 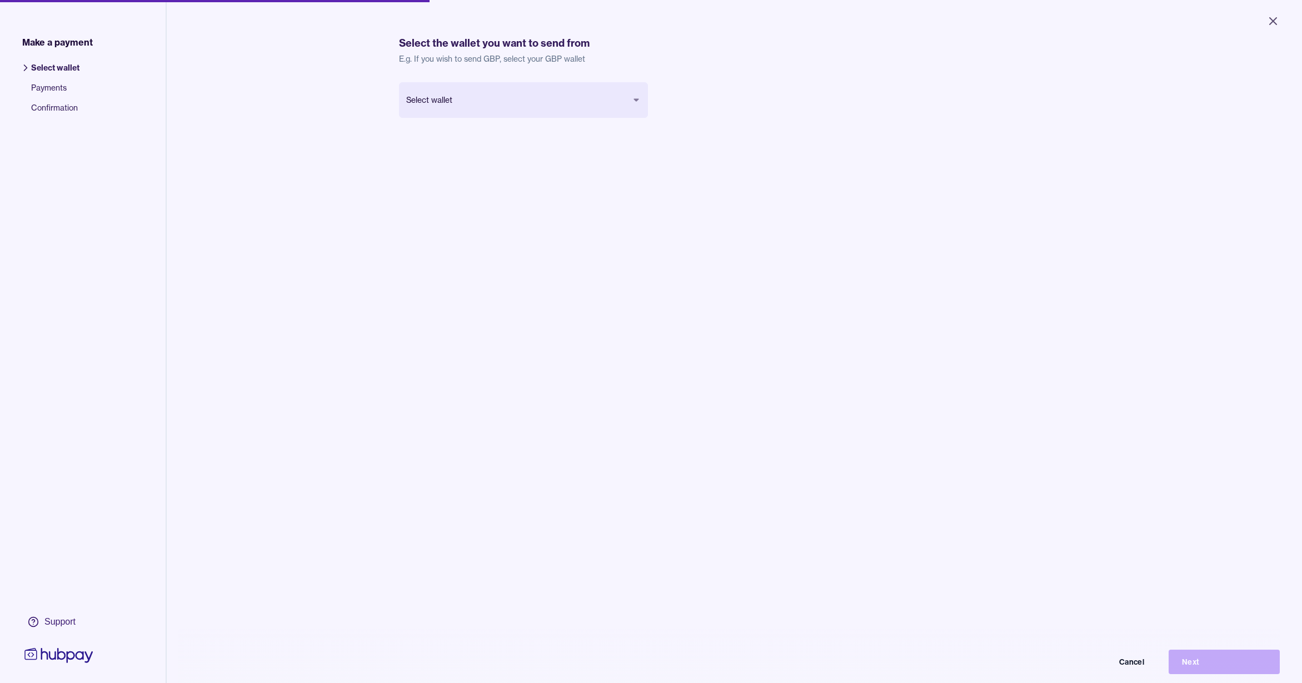 What do you see at coordinates (734, 43) in the screenshot?
I see `h1: Select the wallet you want to send from` at bounding box center [734, 43].